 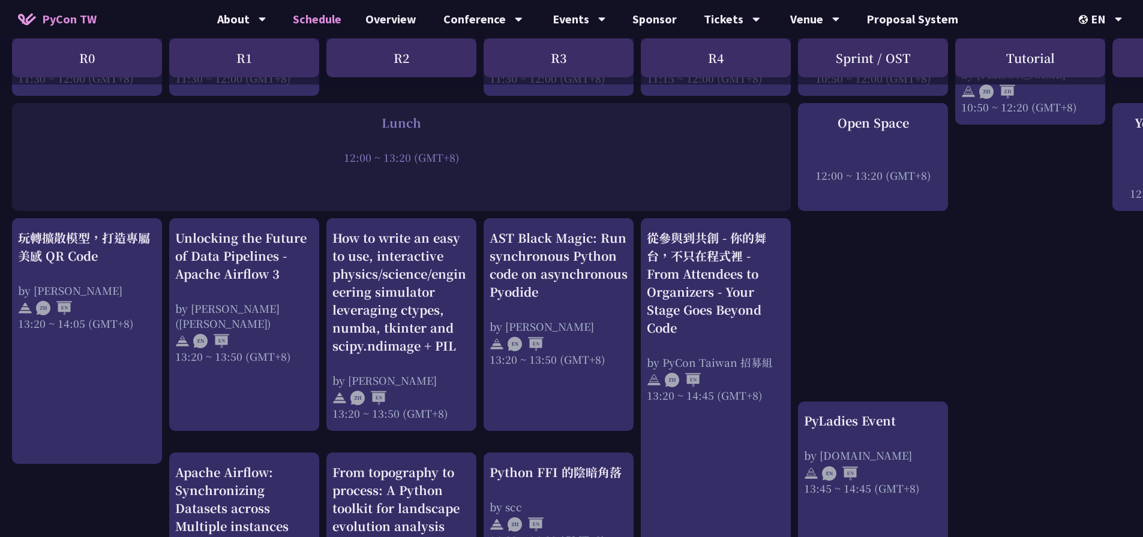 What do you see at coordinates (69, 19) in the screenshot?
I see `span: PyCon TW` at bounding box center [69, 19].